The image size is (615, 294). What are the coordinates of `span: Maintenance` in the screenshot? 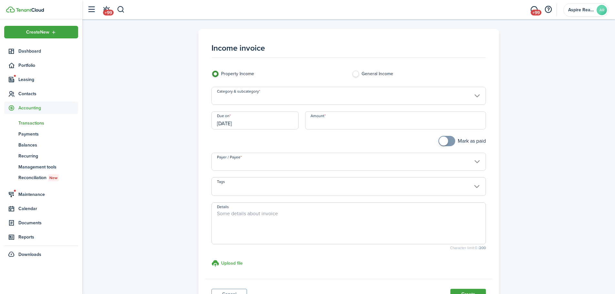 It's located at (48, 194).